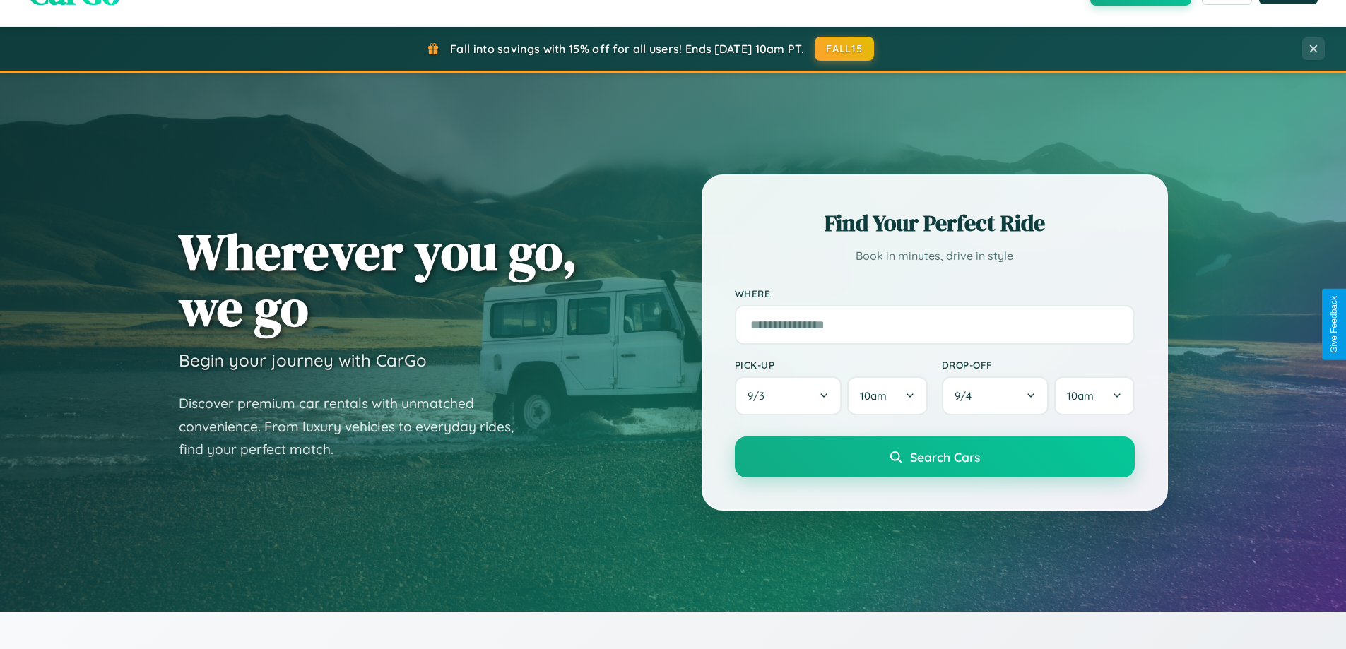 This screenshot has height=649, width=1346. I want to click on span: 9 / 4, so click(966, 396).